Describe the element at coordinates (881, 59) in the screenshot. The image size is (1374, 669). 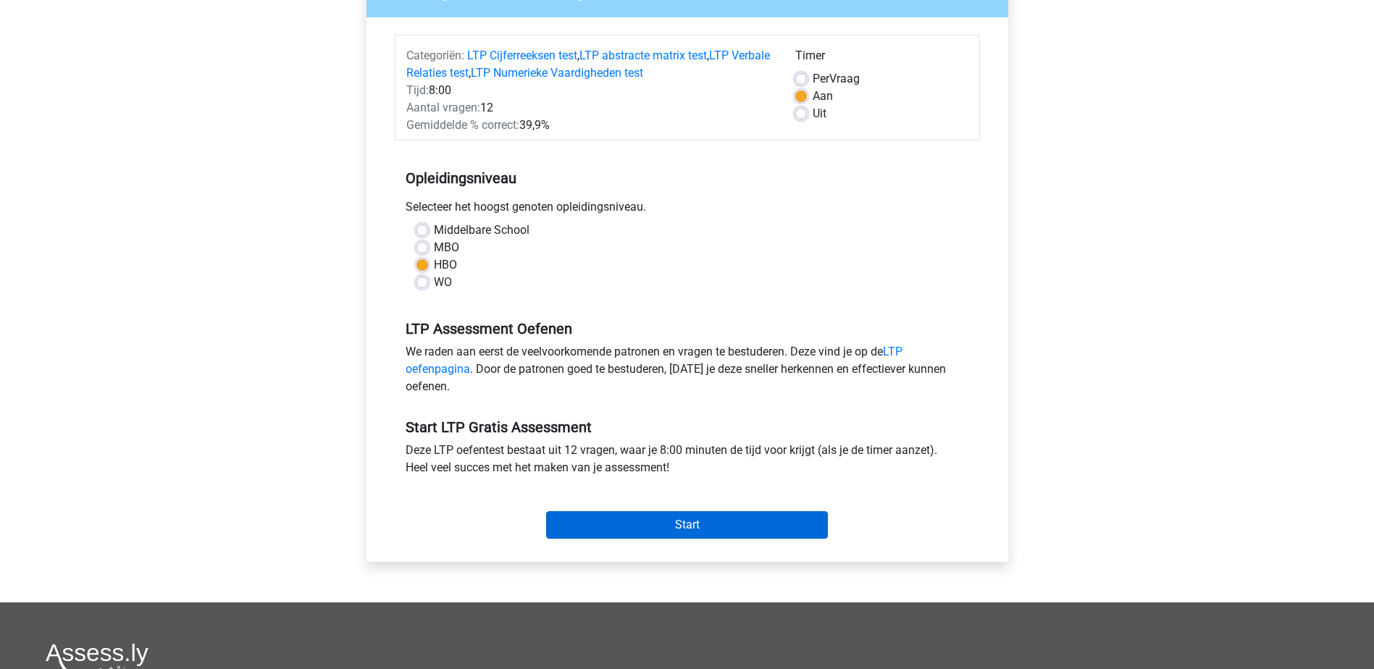
I see `div: Timer` at that location.